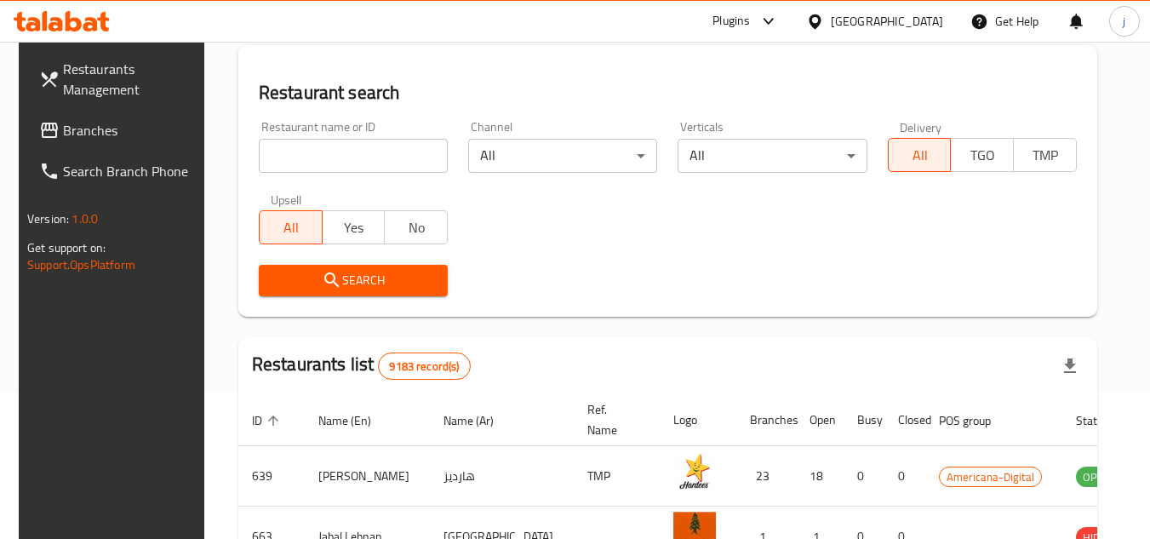 Image resolution: width=1150 pixels, height=539 pixels. Describe the element at coordinates (66, 248) in the screenshot. I see `span: Get support on:` at that location.